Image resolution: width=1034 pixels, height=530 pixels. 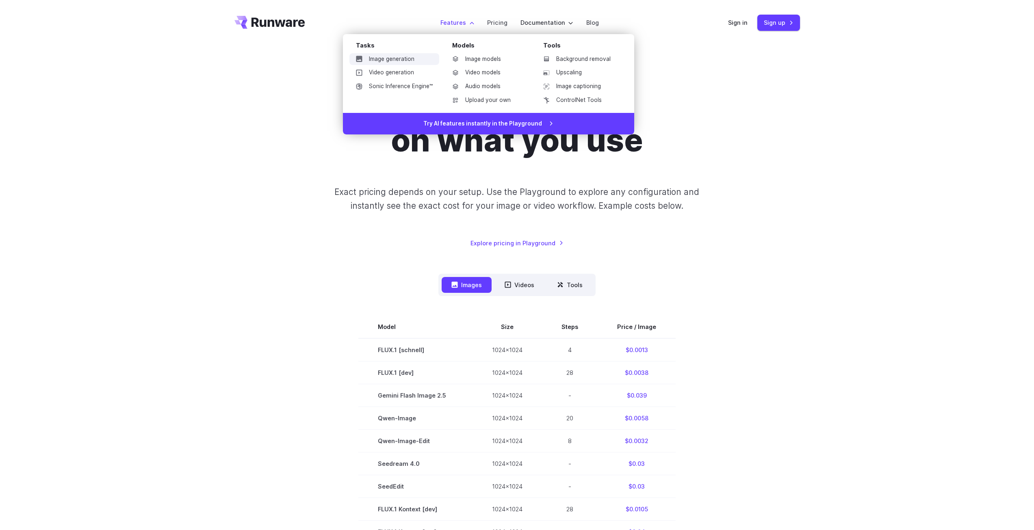 What do you see at coordinates (637, 396) in the screenshot?
I see `td: $0.039` at bounding box center [637, 396].